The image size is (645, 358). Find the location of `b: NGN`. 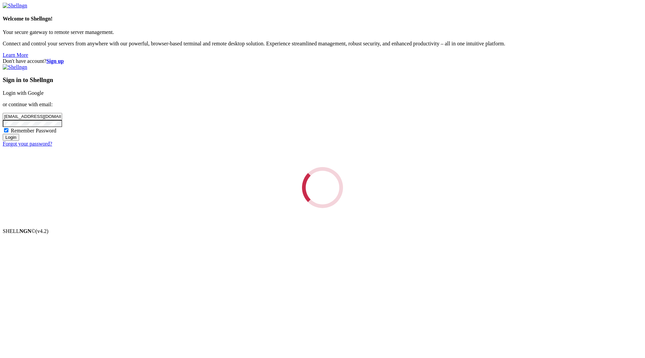

b: NGN is located at coordinates (26, 231).